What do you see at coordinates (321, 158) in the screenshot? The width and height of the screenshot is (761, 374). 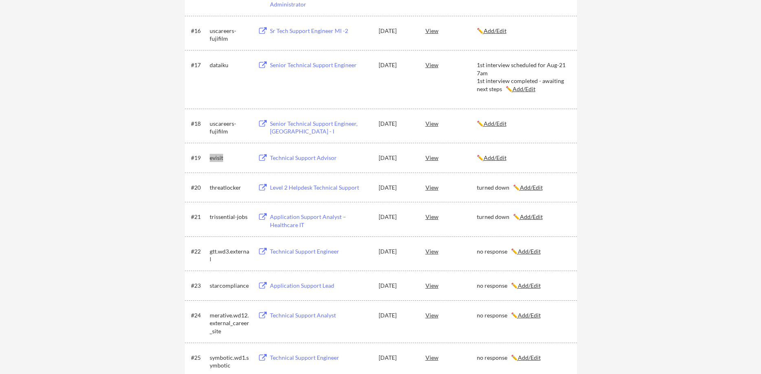 I see `div: Technical Support Advisor` at bounding box center [321, 158].